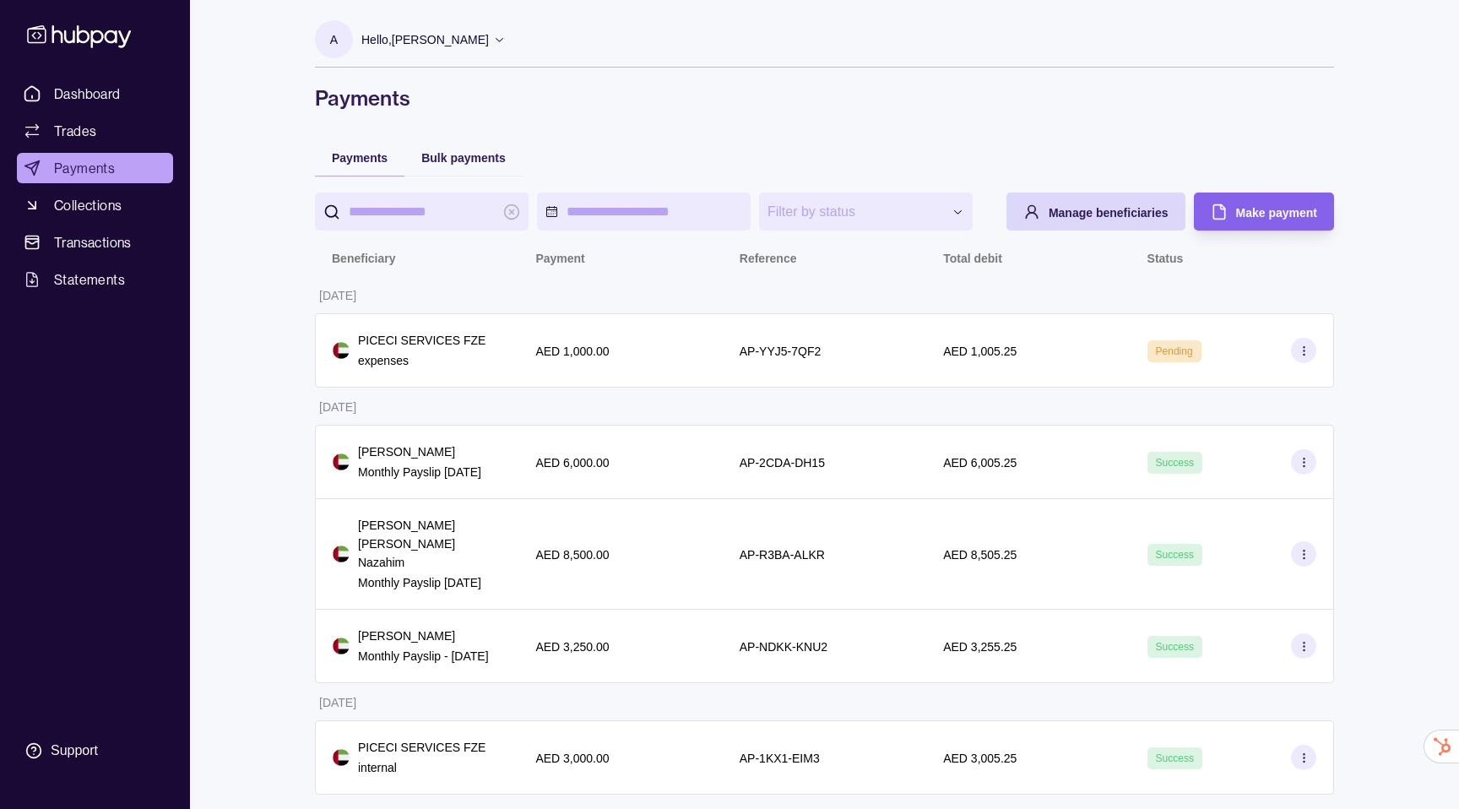 This screenshot has height=809, width=1459. What do you see at coordinates (1174, 351) in the screenshot?
I see `span: Pending` at bounding box center [1174, 351].